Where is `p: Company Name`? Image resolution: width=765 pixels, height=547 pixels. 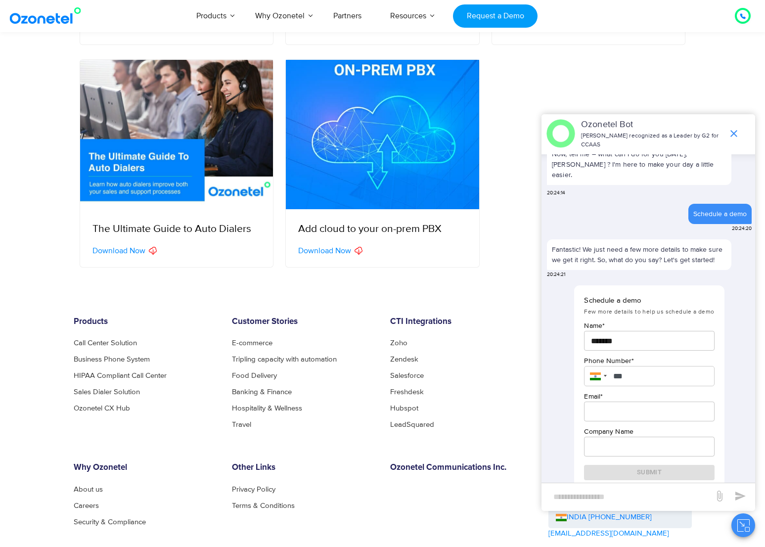 p: Company Name is located at coordinates (649, 431).